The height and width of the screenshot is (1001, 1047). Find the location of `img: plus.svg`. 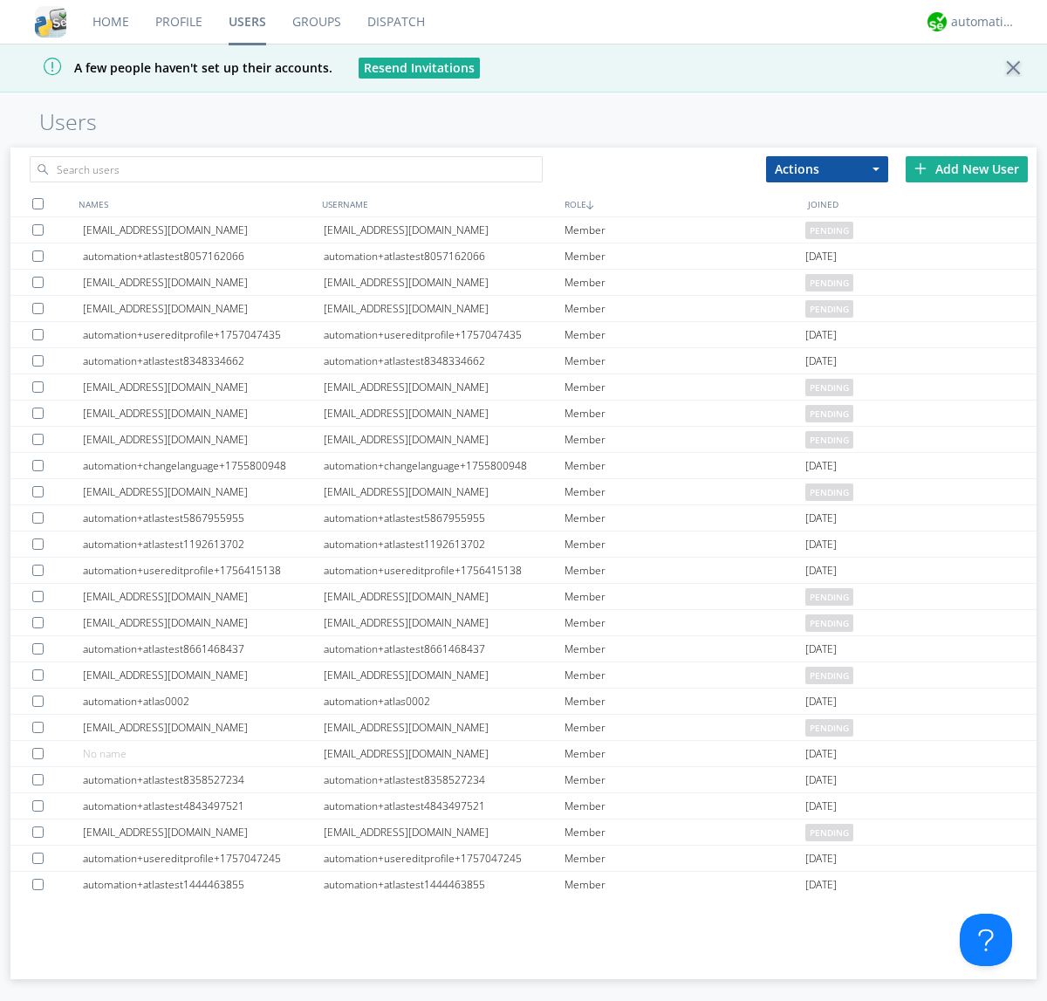

img: plus.svg is located at coordinates (921, 168).